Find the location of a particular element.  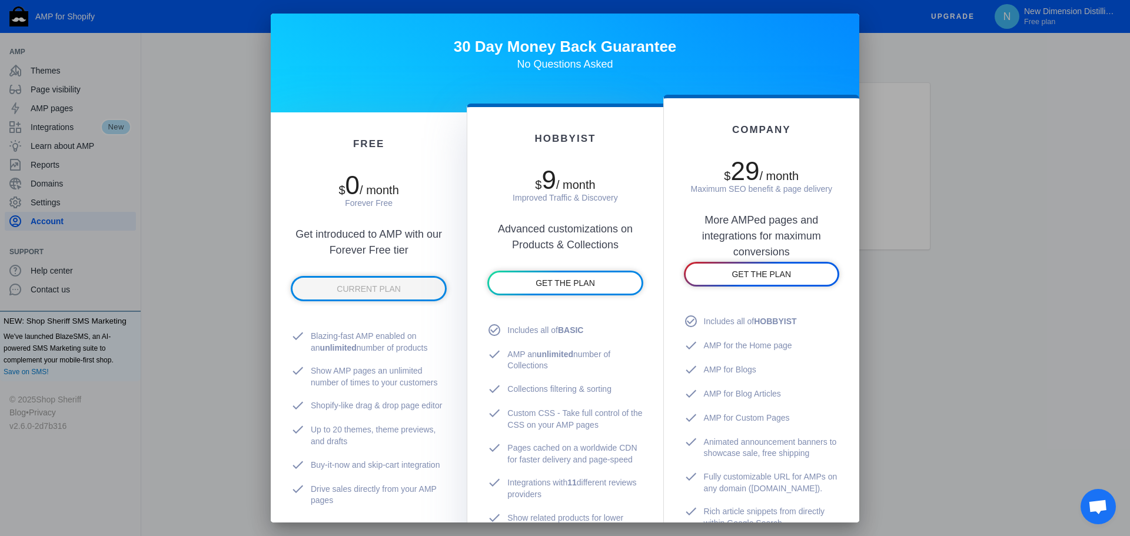

span: Integrations with different reviews providers is located at coordinates (575, 488).